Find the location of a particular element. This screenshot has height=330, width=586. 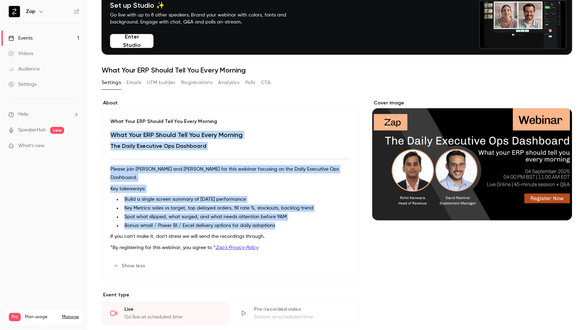

span: Help is located at coordinates (23, 114).